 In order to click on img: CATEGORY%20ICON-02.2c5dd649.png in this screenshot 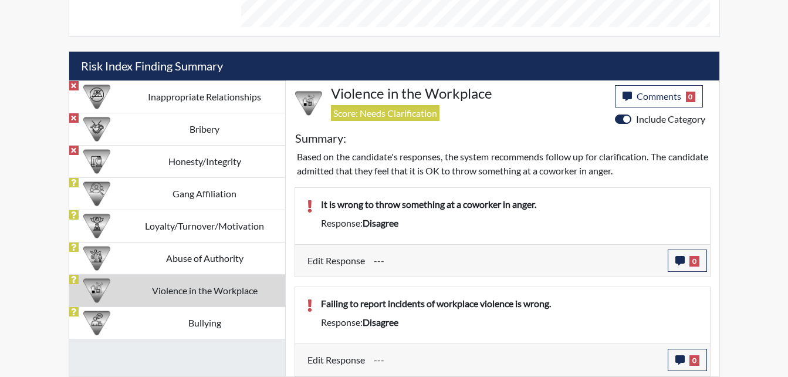, I will do `click(97, 194)`.